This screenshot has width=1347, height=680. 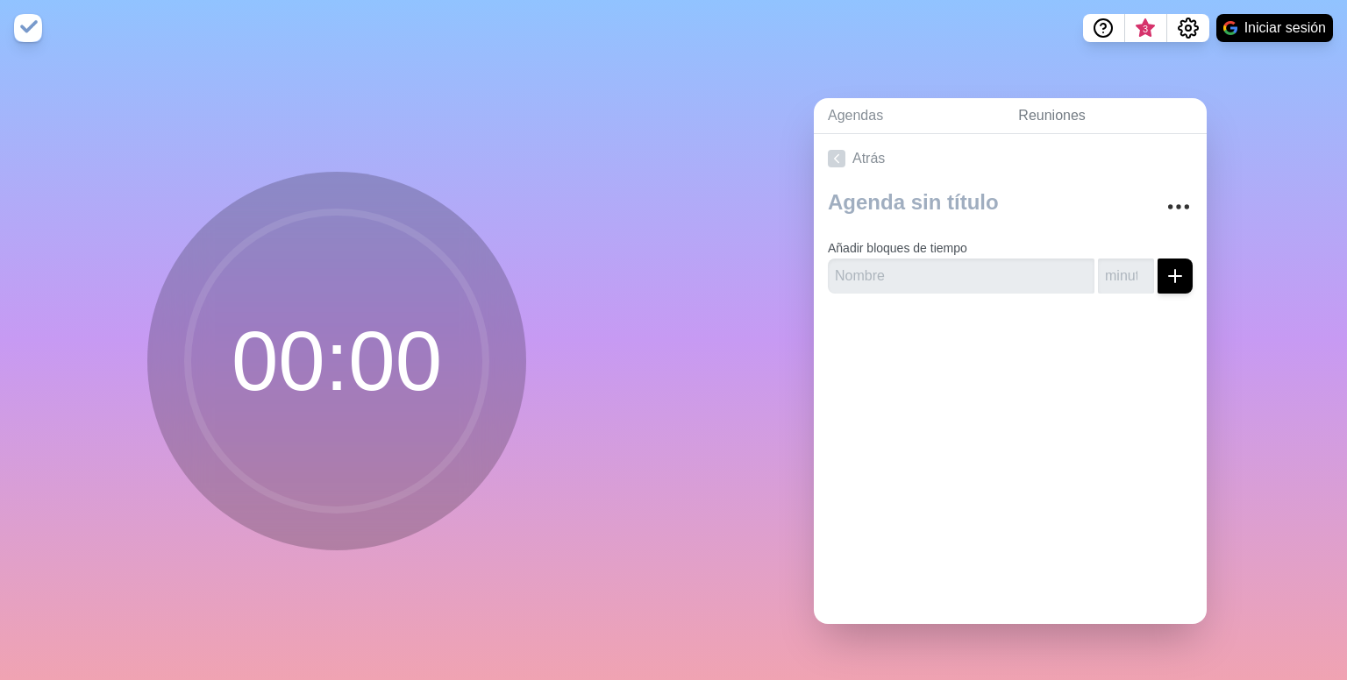 What do you see at coordinates (1146, 28) in the screenshot?
I see `button: Qué hay de nuevo` at bounding box center [1146, 28].